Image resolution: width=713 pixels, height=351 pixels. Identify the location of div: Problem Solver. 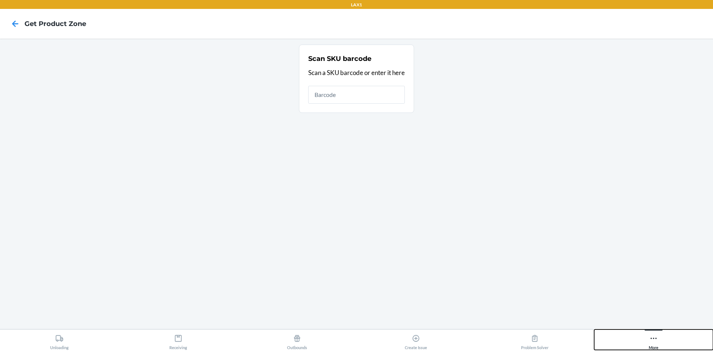
(535, 341).